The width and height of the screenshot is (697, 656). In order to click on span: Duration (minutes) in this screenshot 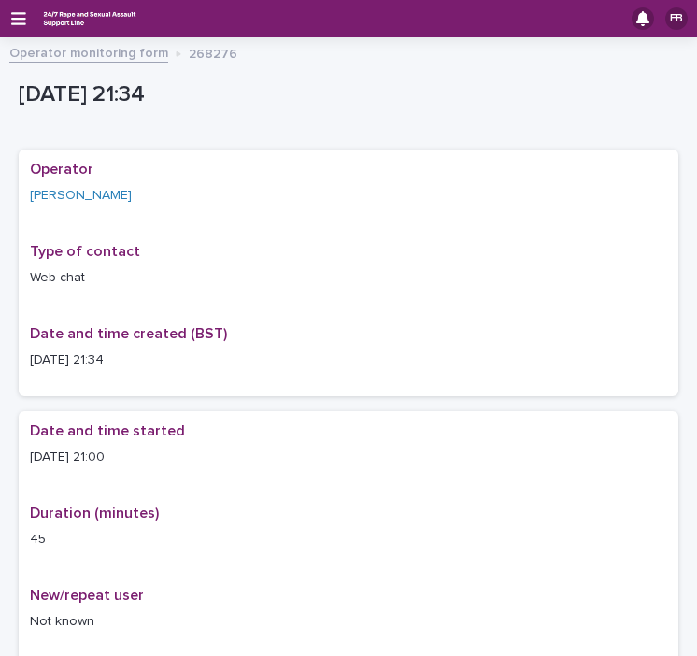, I will do `click(94, 513)`.